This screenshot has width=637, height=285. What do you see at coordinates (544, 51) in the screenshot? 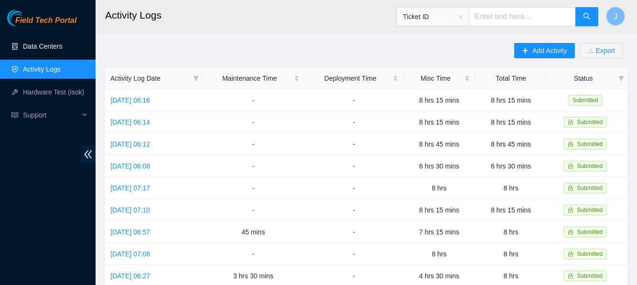
I see `button: plusAdd Activity` at bounding box center [544, 51].